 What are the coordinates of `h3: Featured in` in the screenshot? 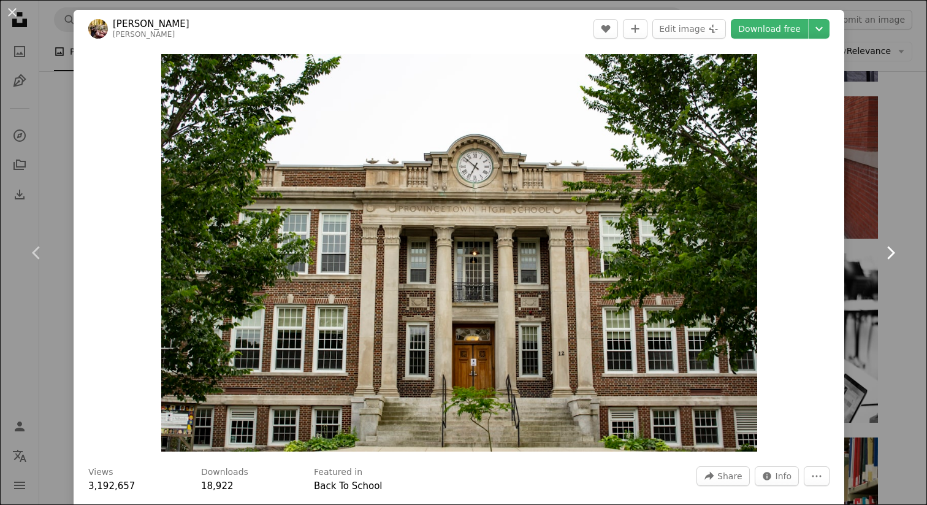 It's located at (338, 472).